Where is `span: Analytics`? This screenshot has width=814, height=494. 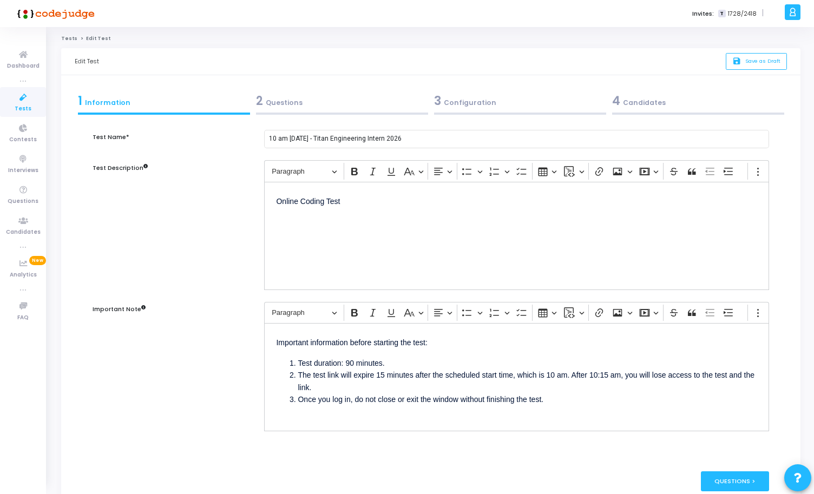 span: Analytics is located at coordinates (23, 275).